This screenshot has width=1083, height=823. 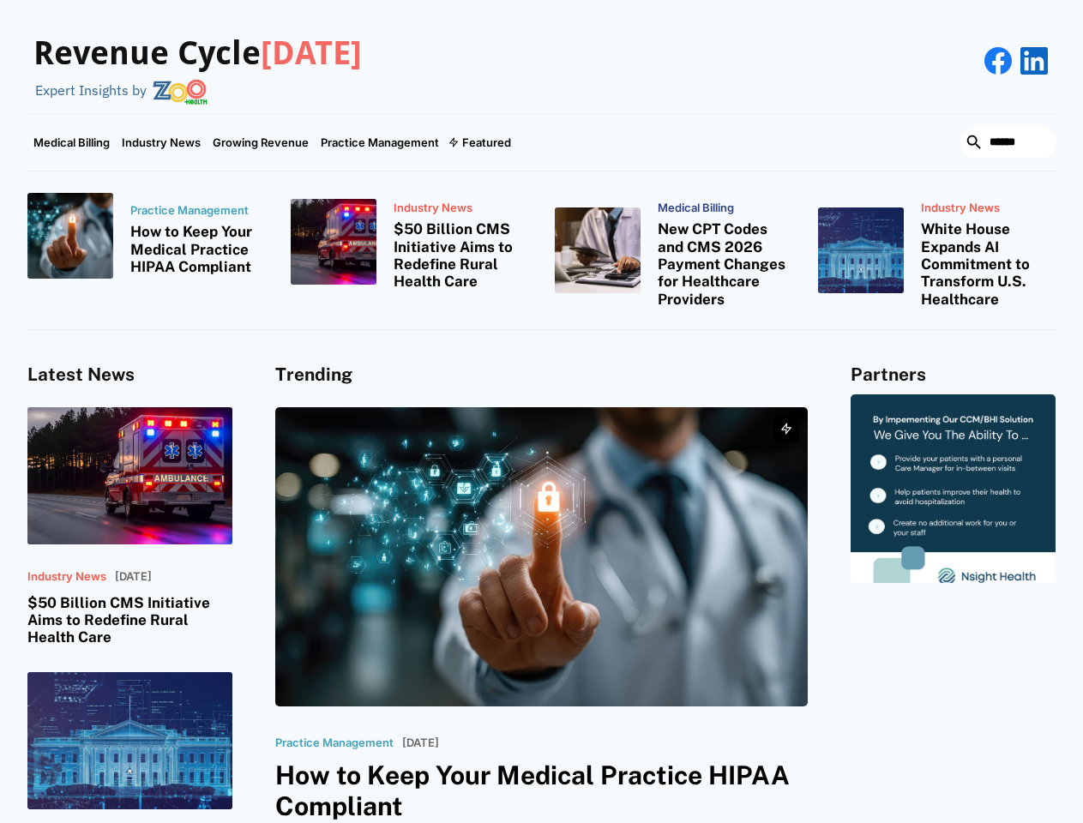 I want to click on h3: White House Expands AI Commitment to Transform U.S. Healthcare, so click(x=989, y=264).